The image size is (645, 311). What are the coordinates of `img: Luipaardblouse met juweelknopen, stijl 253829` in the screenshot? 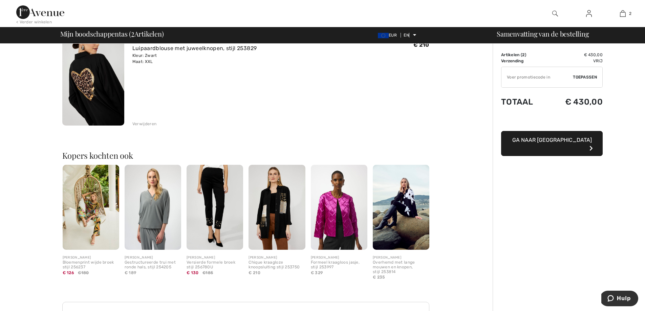 It's located at (93, 79).